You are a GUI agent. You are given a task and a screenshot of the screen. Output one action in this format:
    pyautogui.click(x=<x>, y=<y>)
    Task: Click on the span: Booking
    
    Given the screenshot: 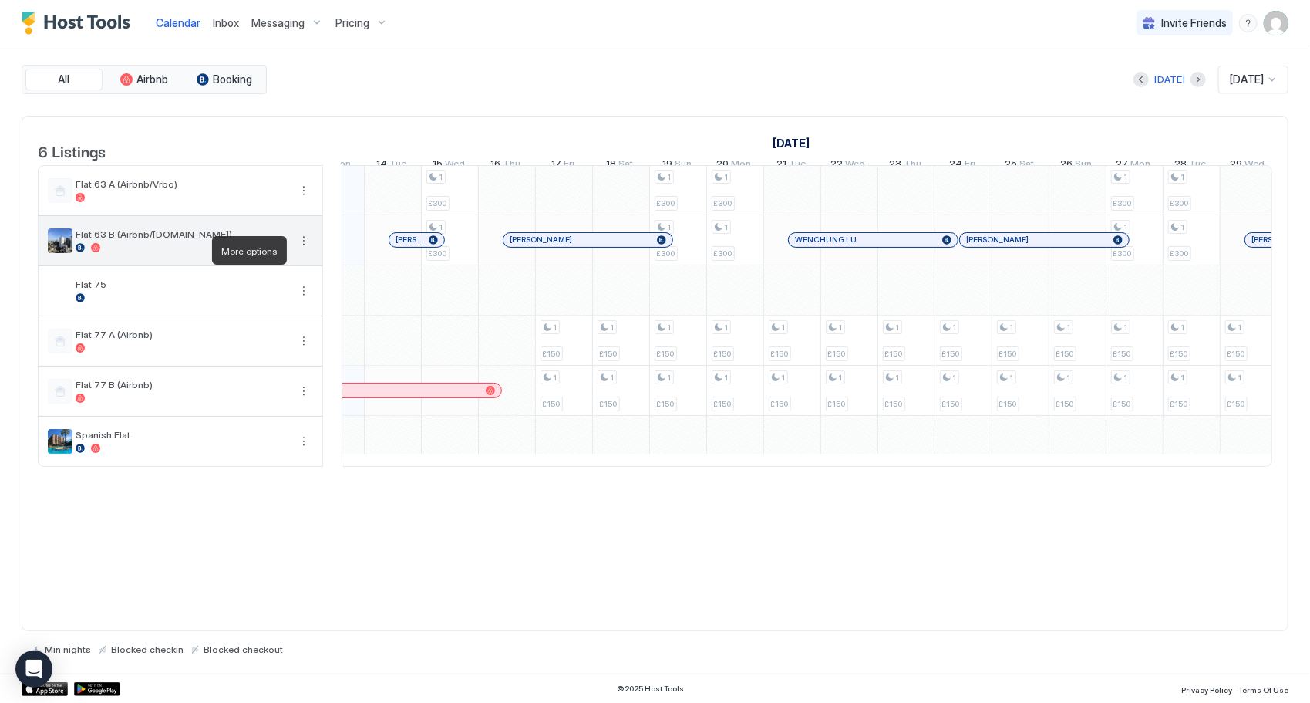 What is the action you would take?
    pyautogui.click(x=233, y=79)
    